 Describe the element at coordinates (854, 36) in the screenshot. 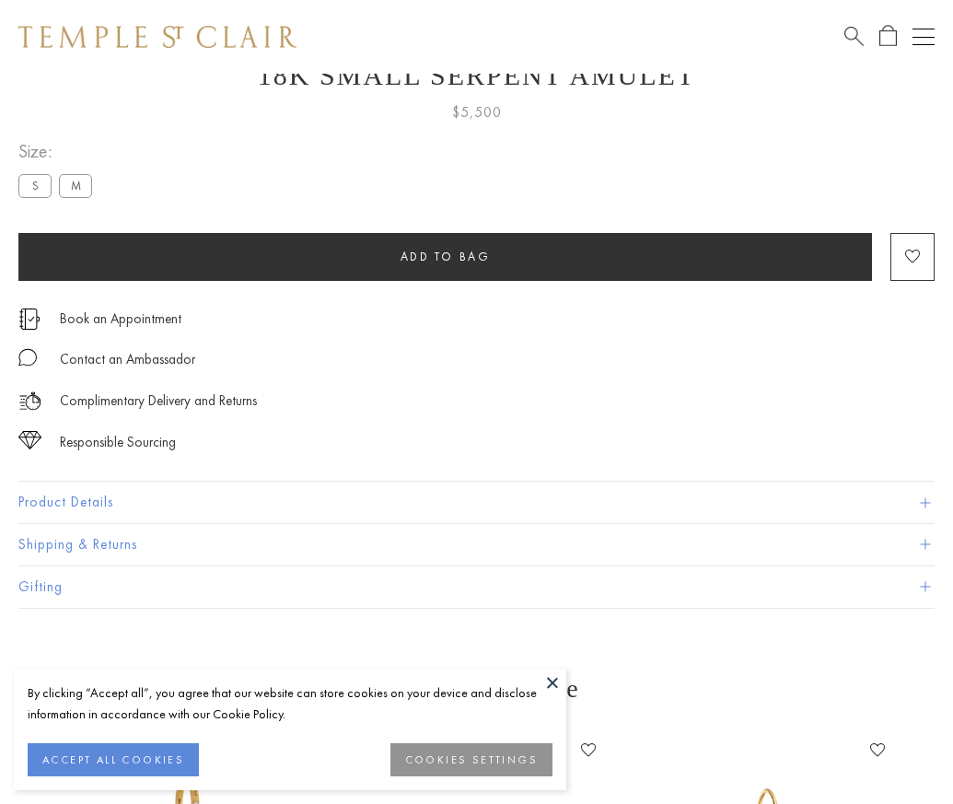

I see `a: Search` at that location.